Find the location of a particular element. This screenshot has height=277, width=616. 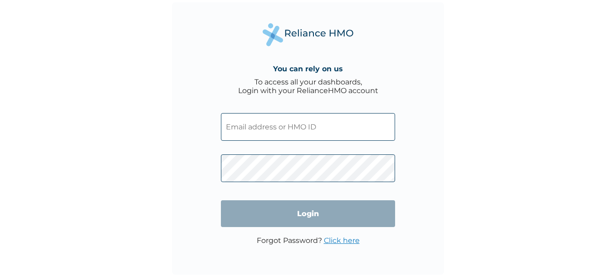

a: Click here is located at coordinates (342, 240).